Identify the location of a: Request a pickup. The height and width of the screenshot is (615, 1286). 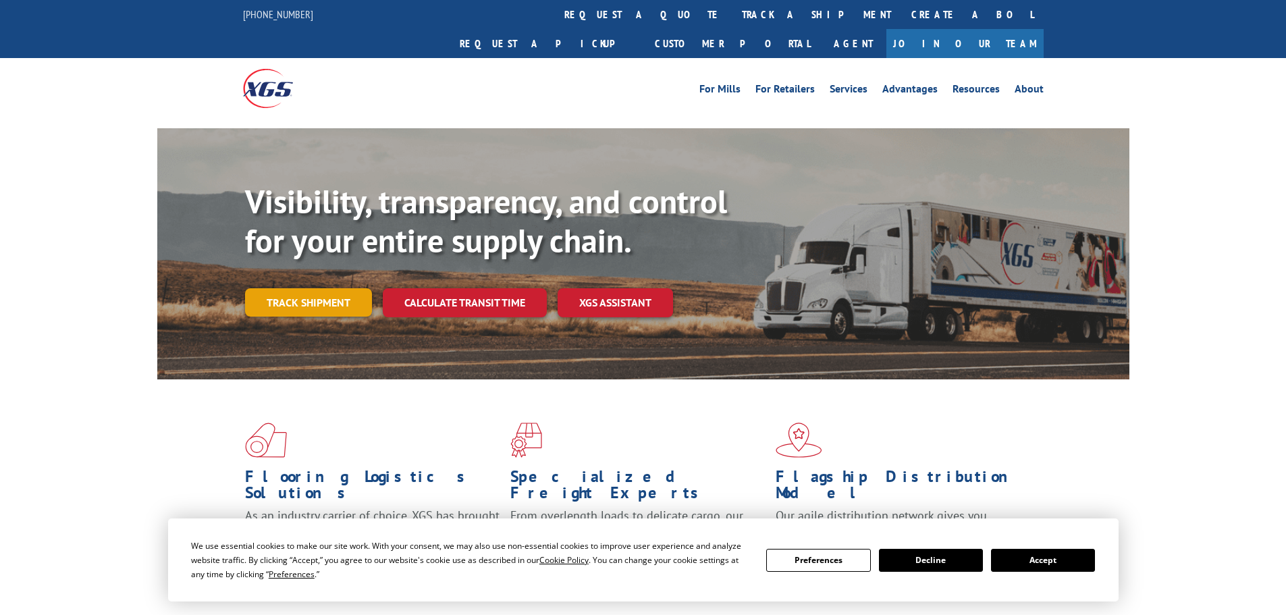
(547, 43).